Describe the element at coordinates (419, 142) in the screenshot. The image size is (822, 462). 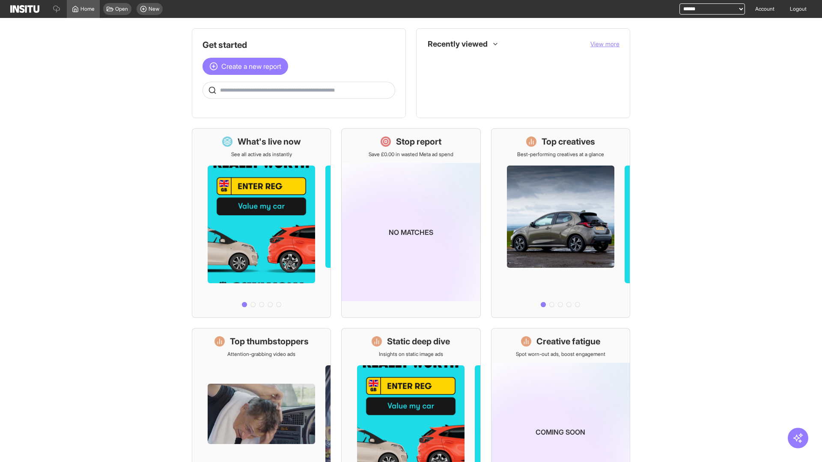
I see `h1: Stop report` at that location.